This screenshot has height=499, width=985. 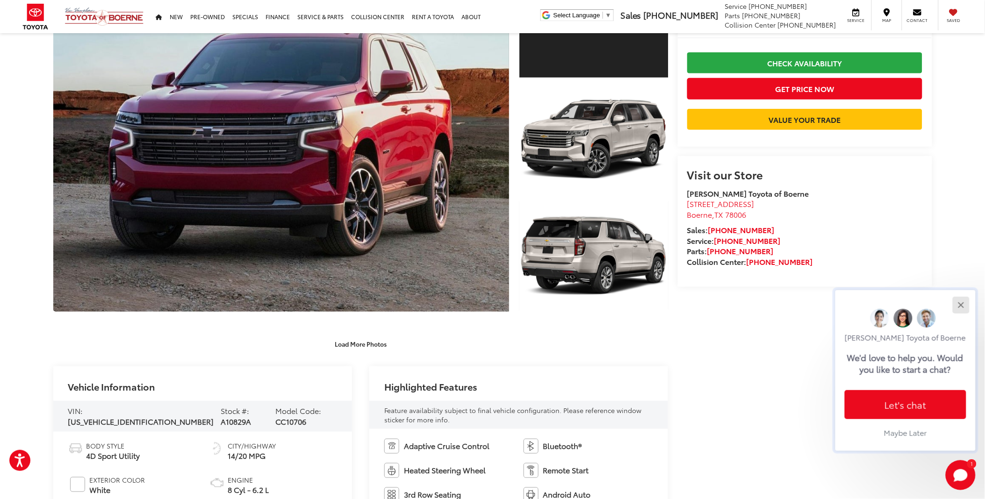 What do you see at coordinates (217, 449) in the screenshot?
I see `img: Fuel Economy` at bounding box center [217, 449].